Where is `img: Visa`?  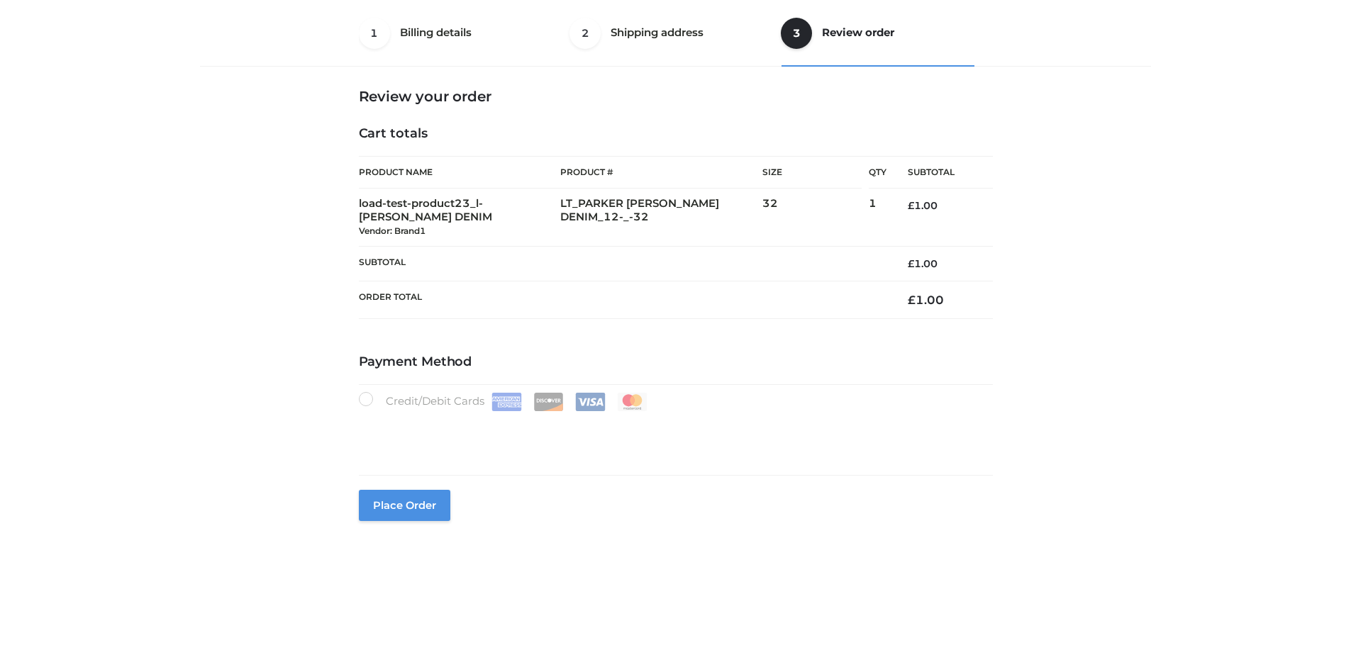 img: Visa is located at coordinates (590, 402).